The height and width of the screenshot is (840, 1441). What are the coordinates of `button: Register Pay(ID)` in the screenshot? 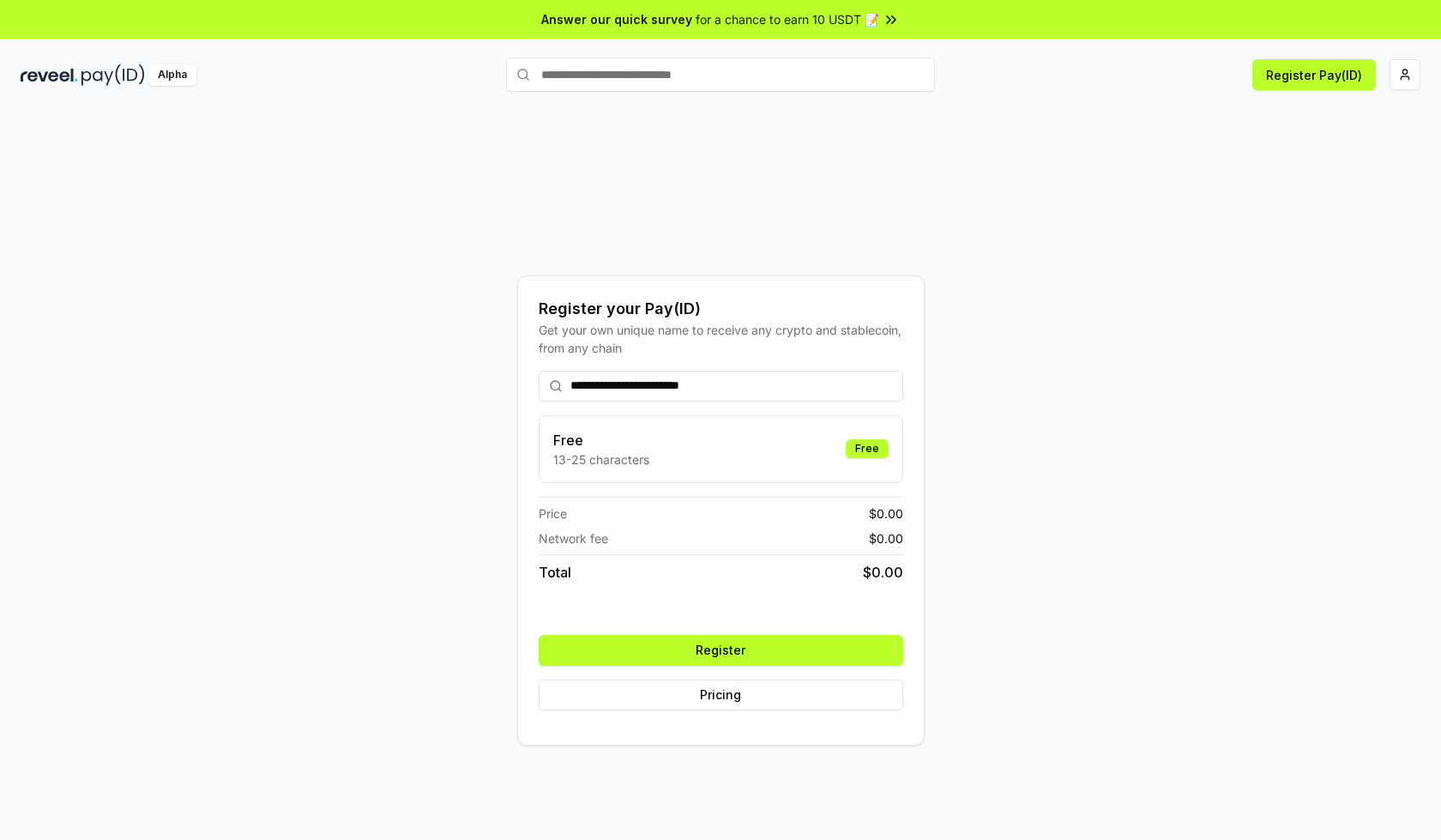 It's located at (1314, 75).